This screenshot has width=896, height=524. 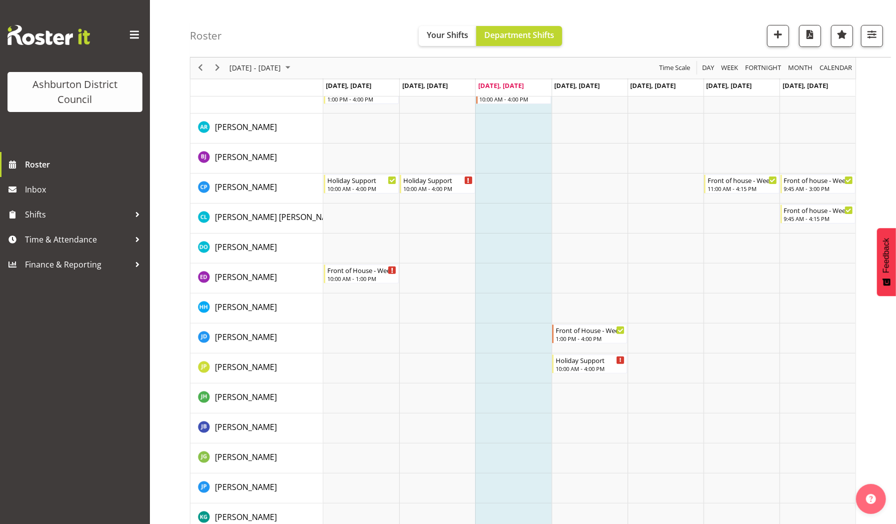 I want to click on td: Jenny Gill resource, so click(x=257, y=458).